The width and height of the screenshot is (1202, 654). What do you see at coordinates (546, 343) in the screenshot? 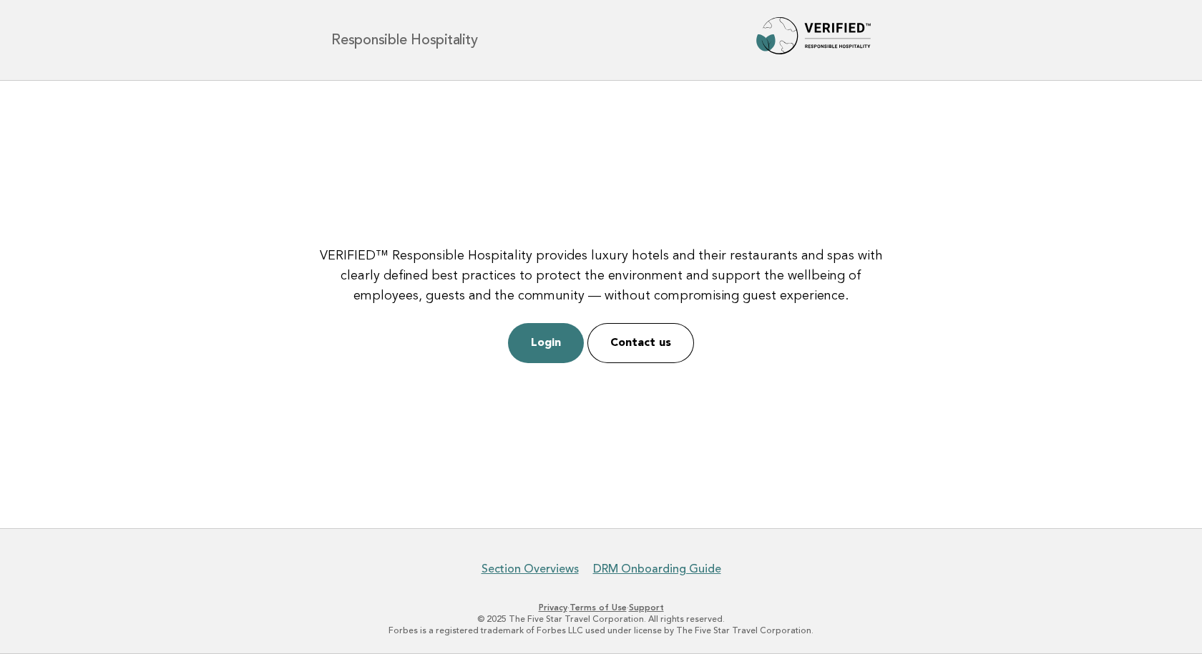
I see `a: Login` at bounding box center [546, 343].